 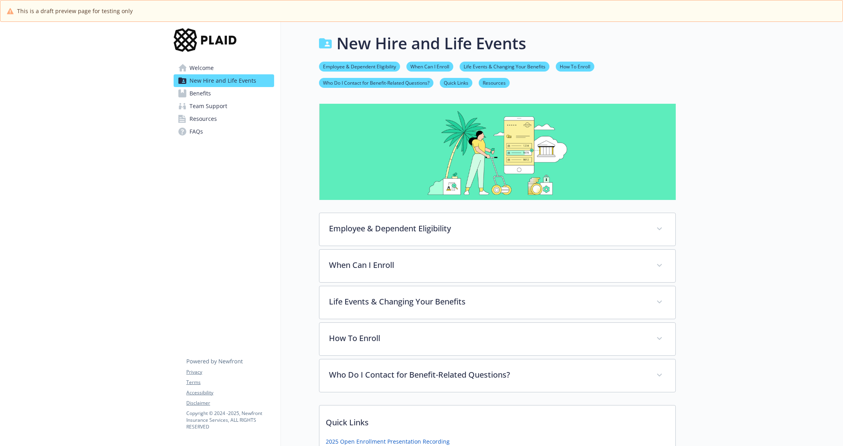 I want to click on div: Who Do I Contact for Benefit-Related Questions?, so click(x=497, y=375).